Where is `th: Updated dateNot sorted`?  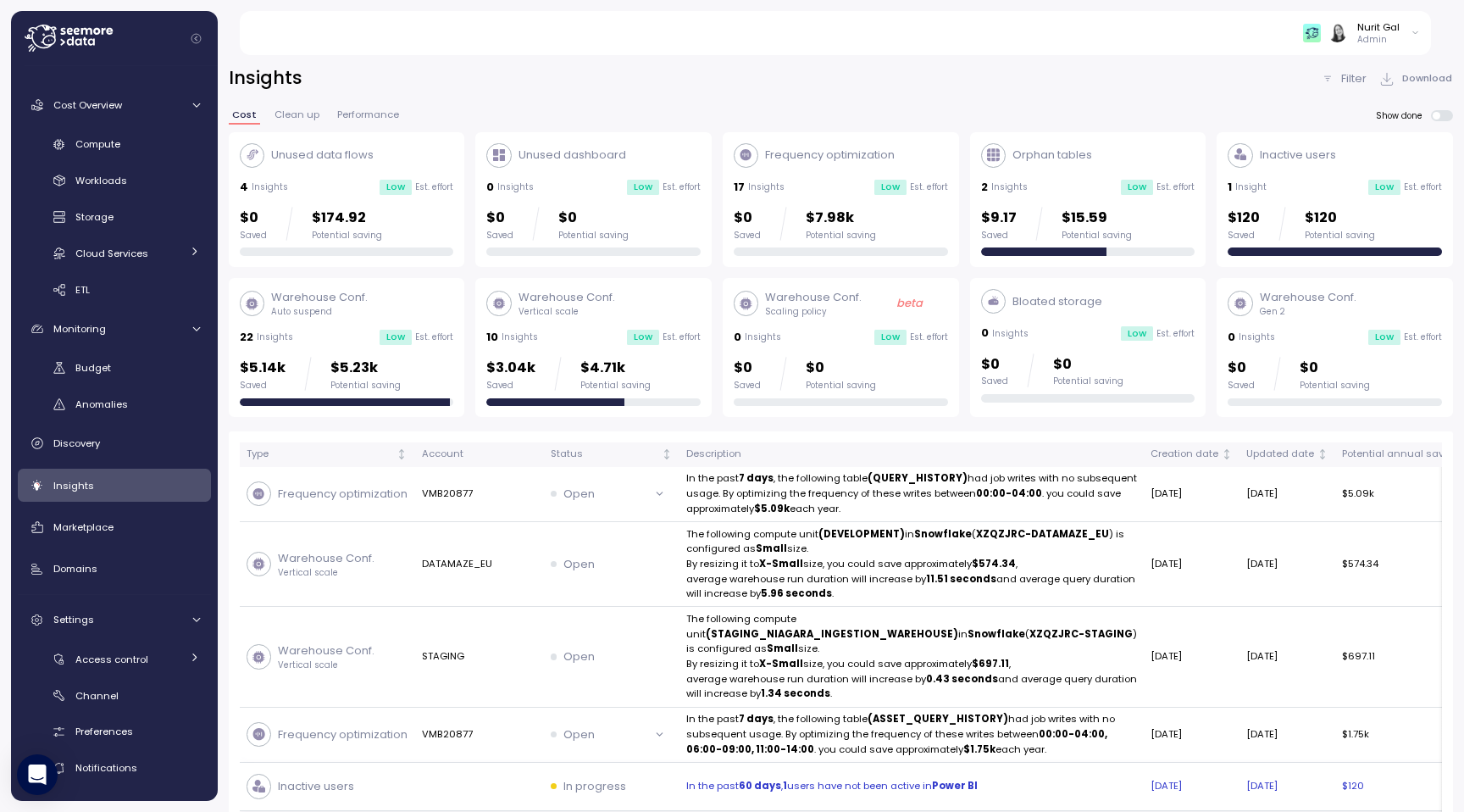
th: Updated dateNot sorted is located at coordinates (1287, 454).